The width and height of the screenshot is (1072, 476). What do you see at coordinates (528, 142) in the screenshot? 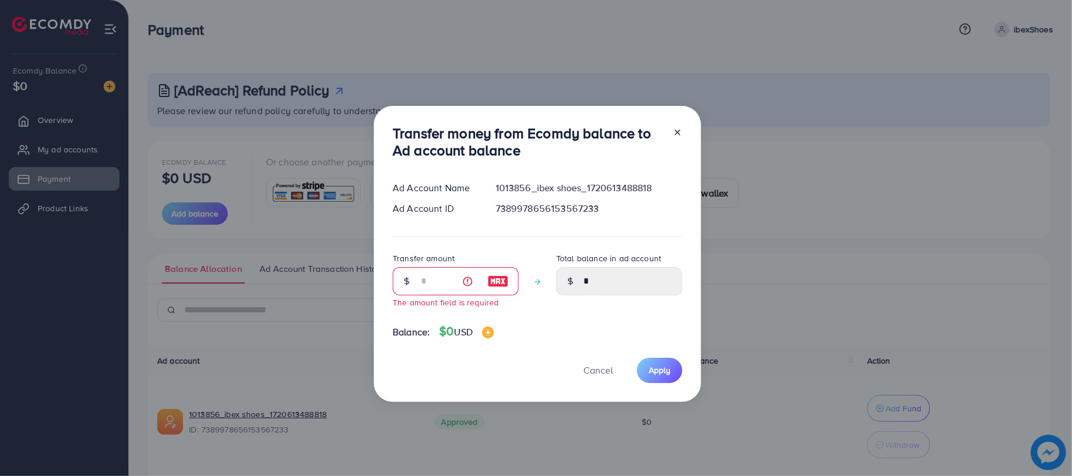
I see `h3: Transfer money from Ecomdy balance to Ad account balance` at bounding box center [528, 142].